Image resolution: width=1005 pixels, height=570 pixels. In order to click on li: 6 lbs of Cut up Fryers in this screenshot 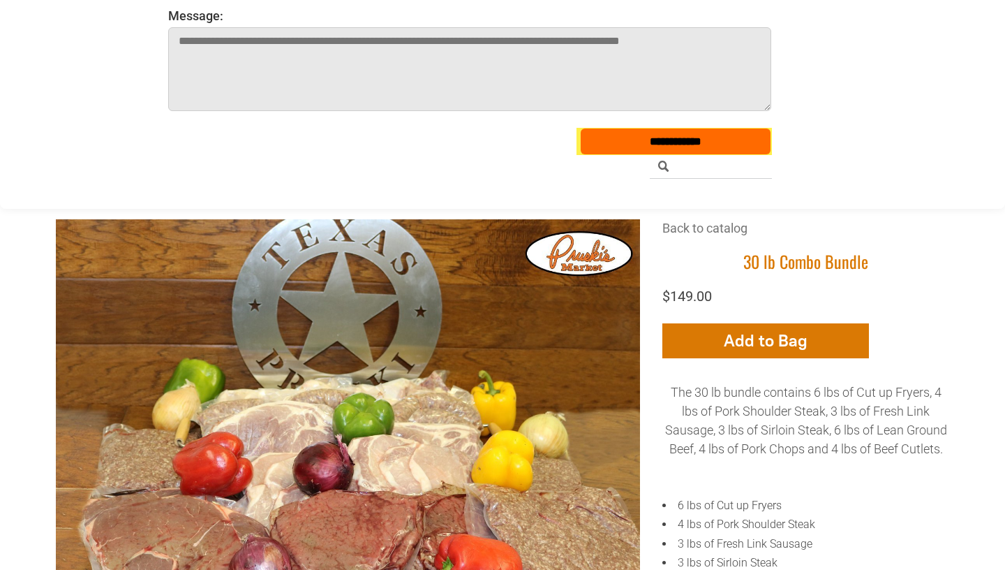, I will do `click(806, 505)`.